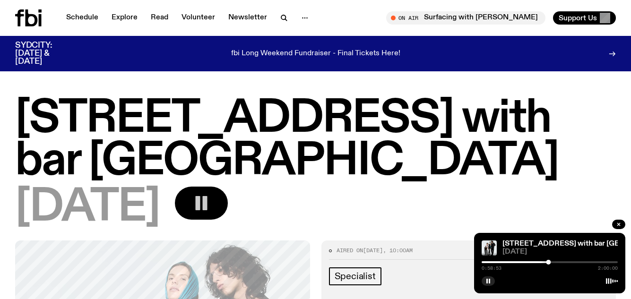  What do you see at coordinates (577, 18) in the screenshot?
I see `span: Support Us` at bounding box center [577, 18].